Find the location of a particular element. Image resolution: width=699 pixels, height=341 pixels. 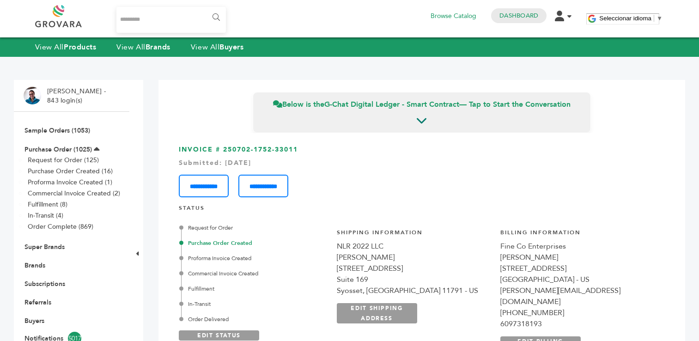

h3: INVOICE # 250702-1752-33011 is located at coordinates (422, 171).